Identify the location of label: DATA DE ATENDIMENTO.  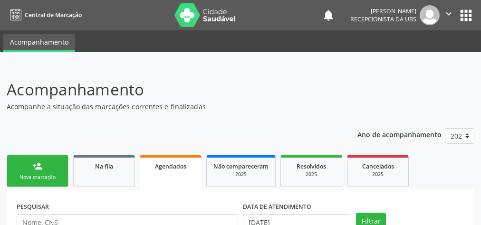
(277, 207).